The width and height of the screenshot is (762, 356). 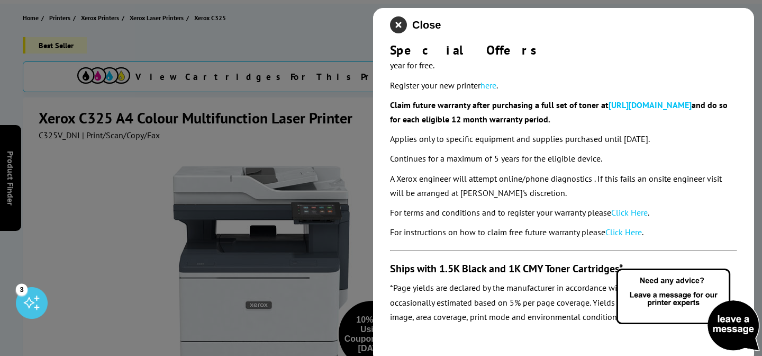 What do you see at coordinates (415, 25) in the screenshot?
I see `button: close modal` at bounding box center [415, 25].